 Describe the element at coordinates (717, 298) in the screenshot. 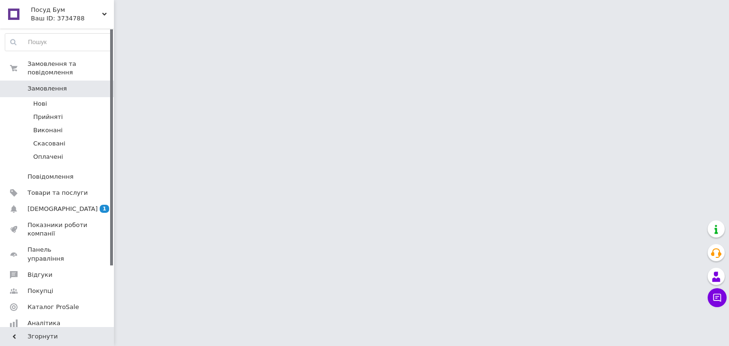

I see `button: Чат з покупцем` at that location.